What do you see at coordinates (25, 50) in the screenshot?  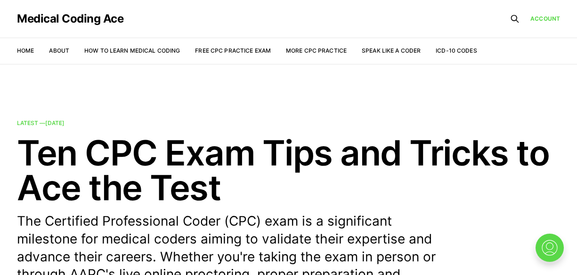 I see `a: Home` at bounding box center [25, 50].